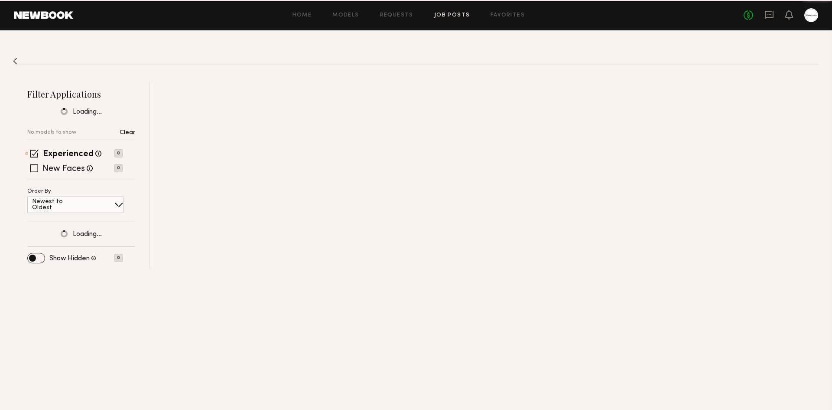 This screenshot has width=832, height=410. What do you see at coordinates (52, 132) in the screenshot?
I see `p: No models to show` at bounding box center [52, 132].